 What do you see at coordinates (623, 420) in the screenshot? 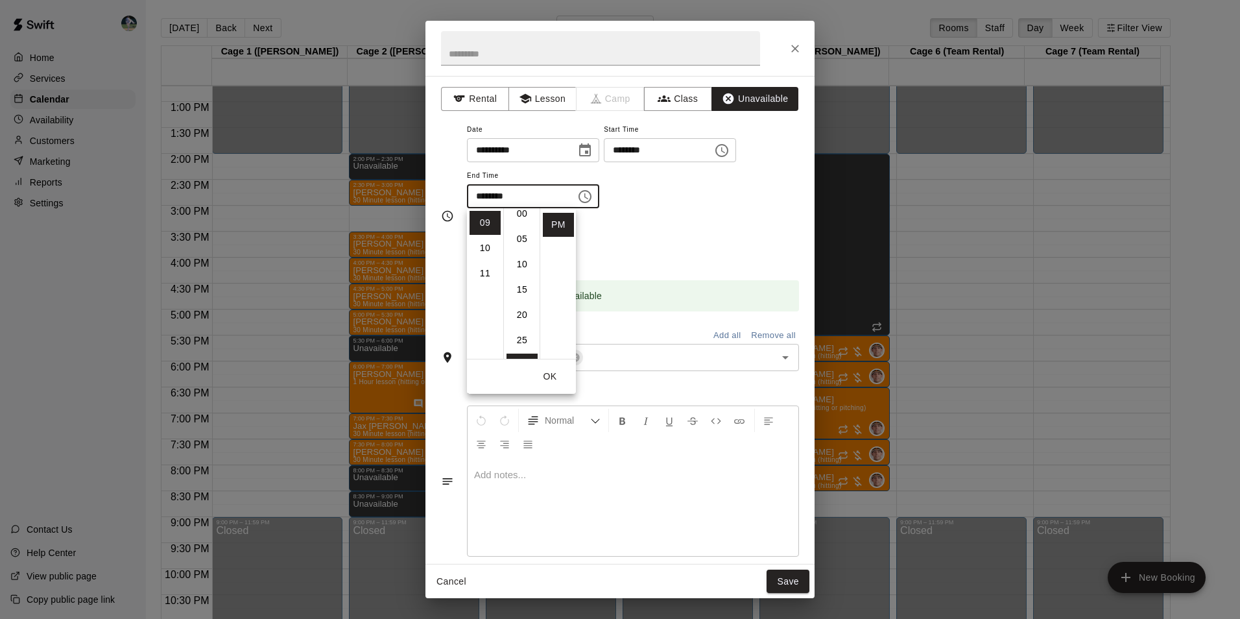
I see `button: Format Bold` at bounding box center [623, 420].